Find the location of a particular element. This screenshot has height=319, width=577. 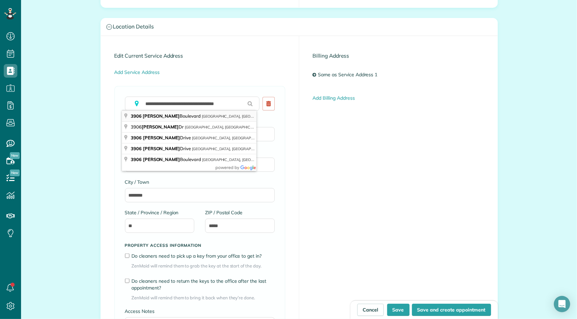

h4: Billing Address is located at coordinates (398, 56).